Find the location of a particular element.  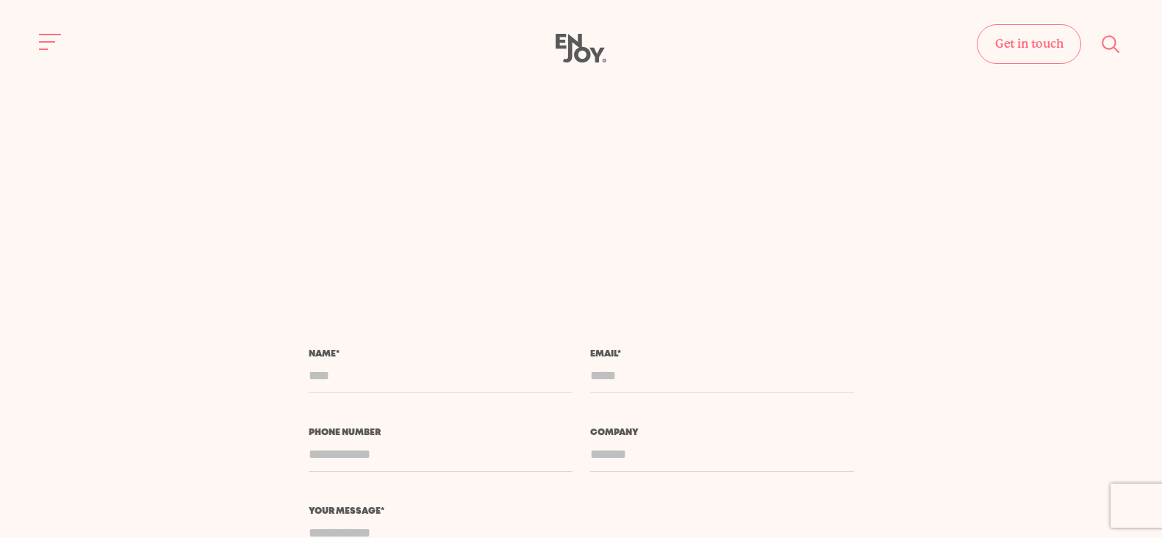

label: Name is located at coordinates (440, 354).